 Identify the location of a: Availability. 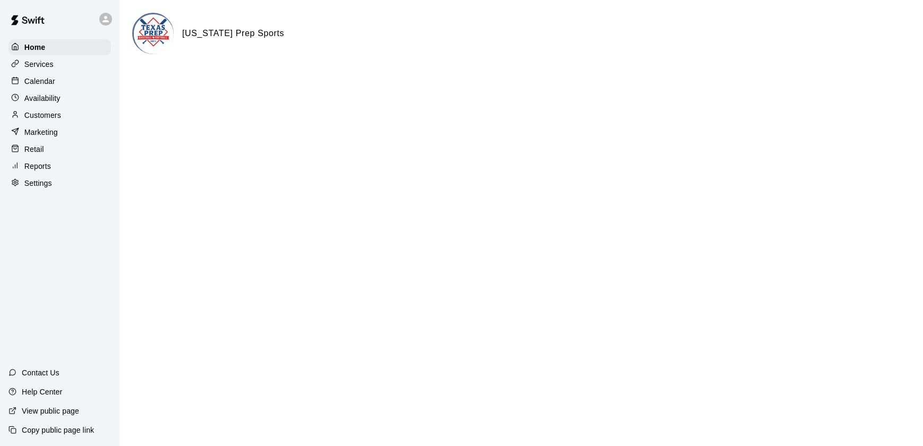
(59, 98).